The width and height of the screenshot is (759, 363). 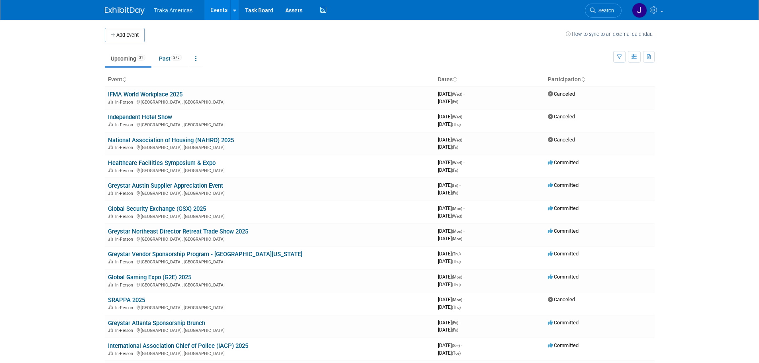 What do you see at coordinates (176, 57) in the screenshot?
I see `span: 275` at bounding box center [176, 57].